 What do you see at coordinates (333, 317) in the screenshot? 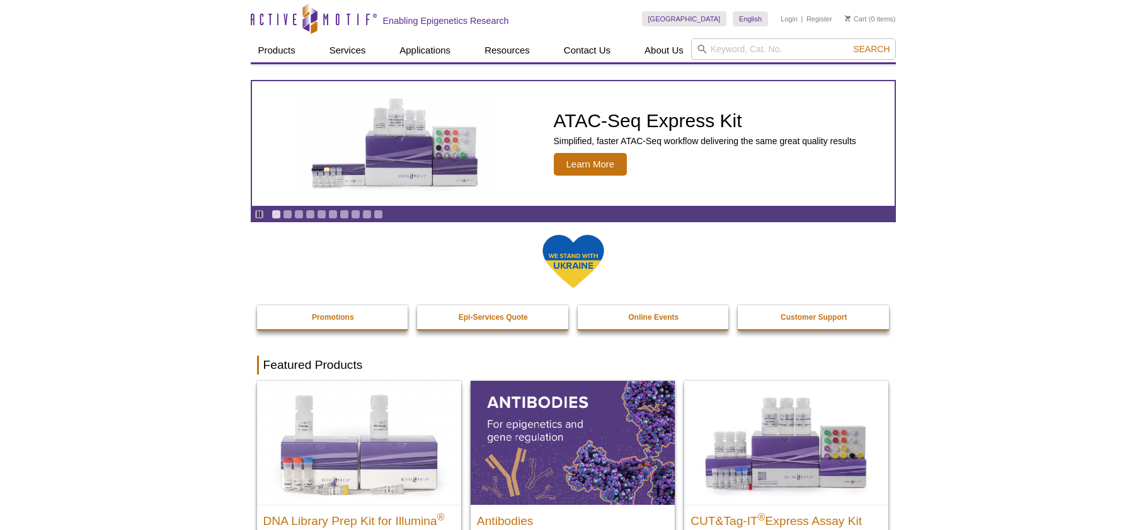
I see `a: Promotions` at bounding box center [333, 317].